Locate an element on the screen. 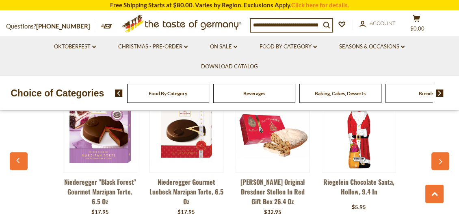 Image resolution: width=459 pixels, height=214 pixels. button: $0.00 is located at coordinates (416, 25).